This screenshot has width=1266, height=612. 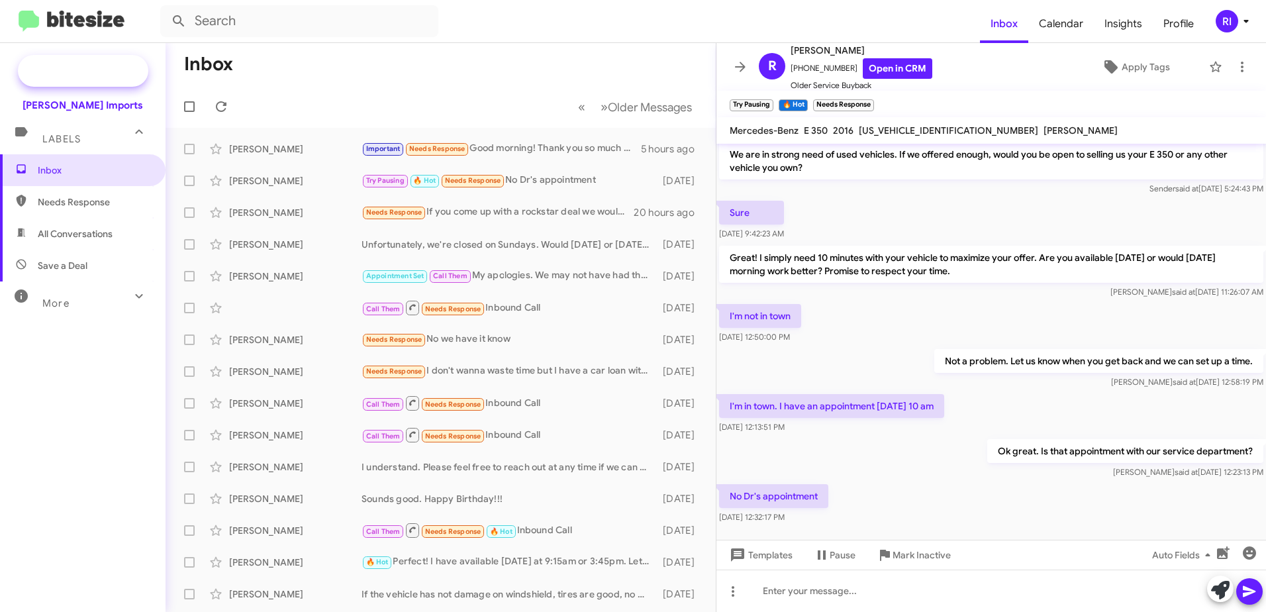 I want to click on span: Inbox, so click(x=1004, y=24).